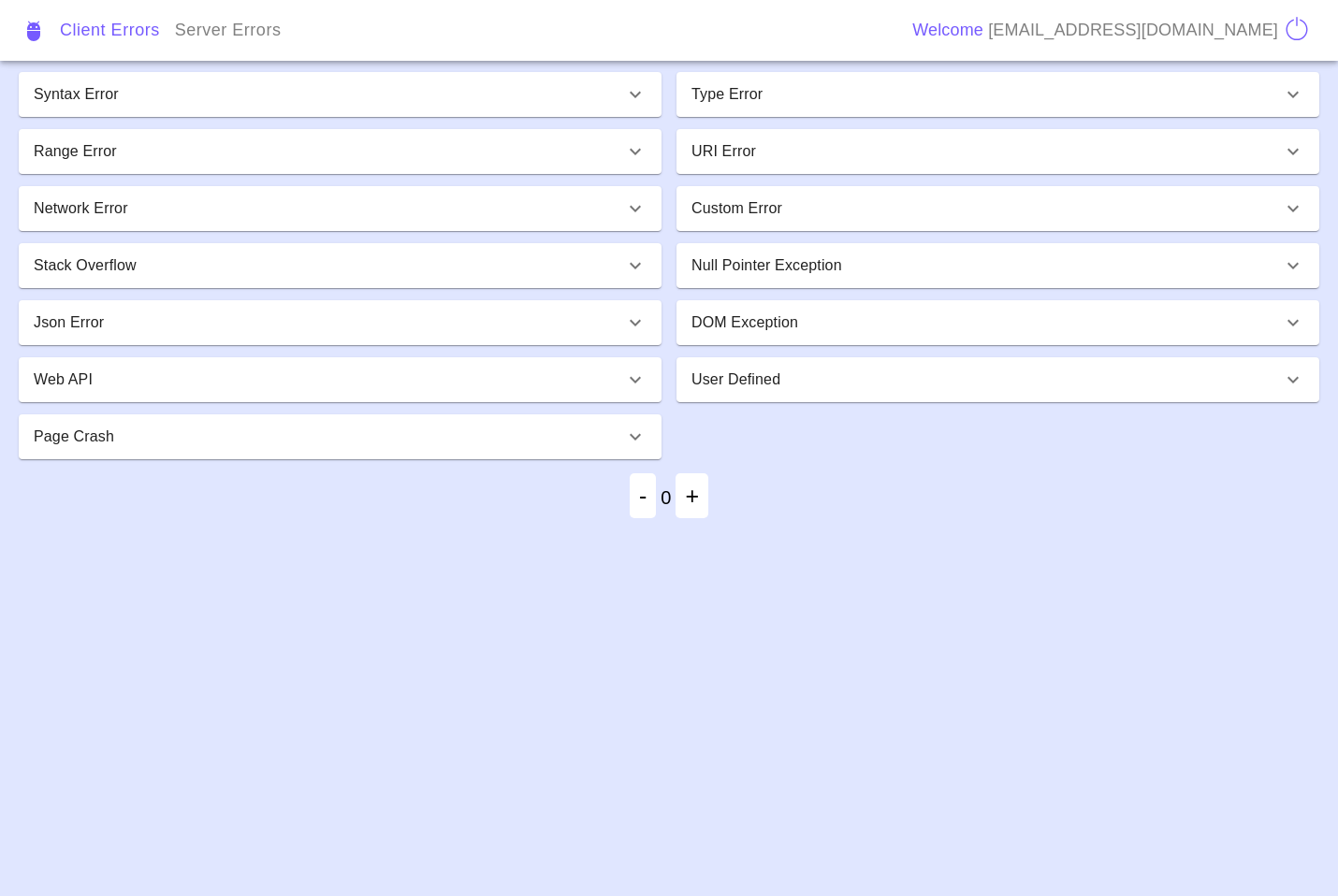 The height and width of the screenshot is (896, 1338). What do you see at coordinates (997, 323) in the screenshot?
I see `div: DOM Exception` at bounding box center [997, 323].